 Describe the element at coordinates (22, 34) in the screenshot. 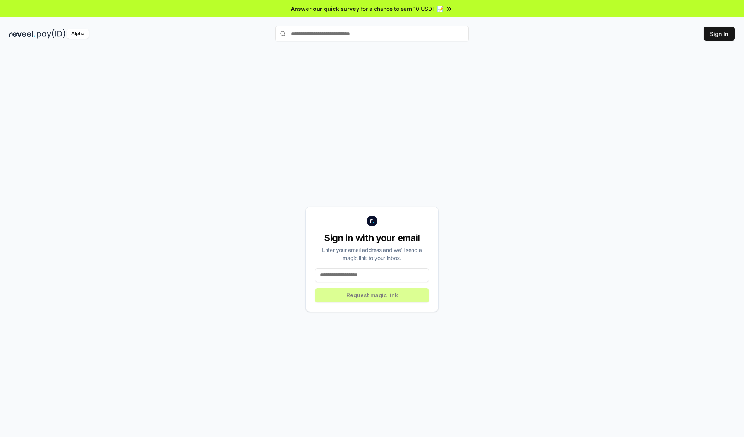

I see `img: reveel_dark` at that location.